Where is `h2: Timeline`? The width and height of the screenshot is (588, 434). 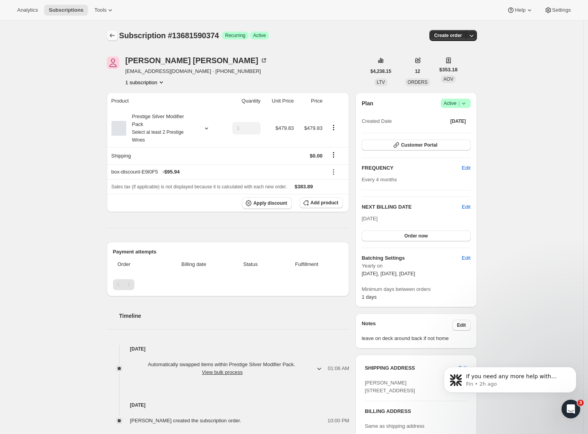
h2: Timeline is located at coordinates (234, 316).